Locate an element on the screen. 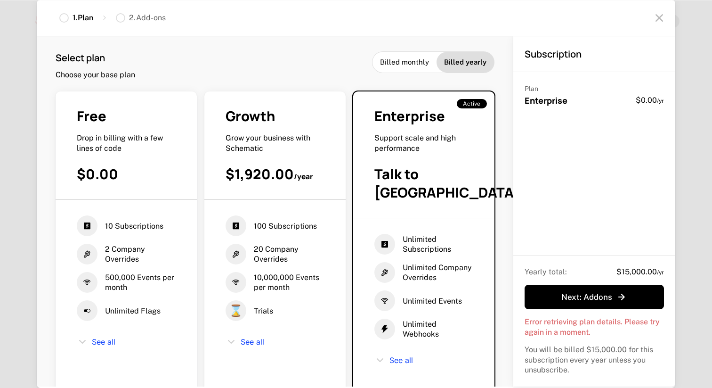  span: You will be billed $15,000.00 for this subscription every year unless you unsubscribe. is located at coordinates (589, 360).